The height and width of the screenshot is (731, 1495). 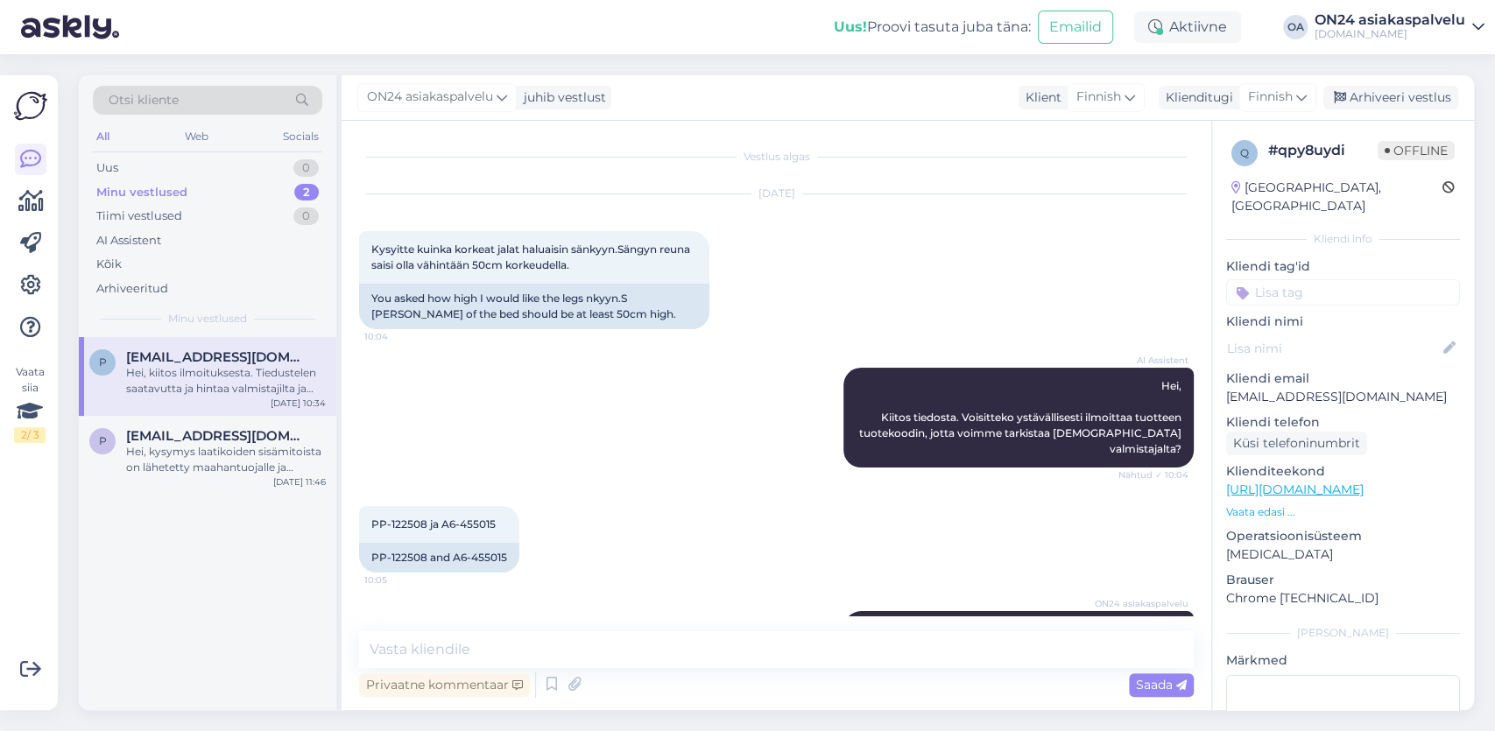 I want to click on p: Vaata edasi ..., so click(x=1343, y=512).